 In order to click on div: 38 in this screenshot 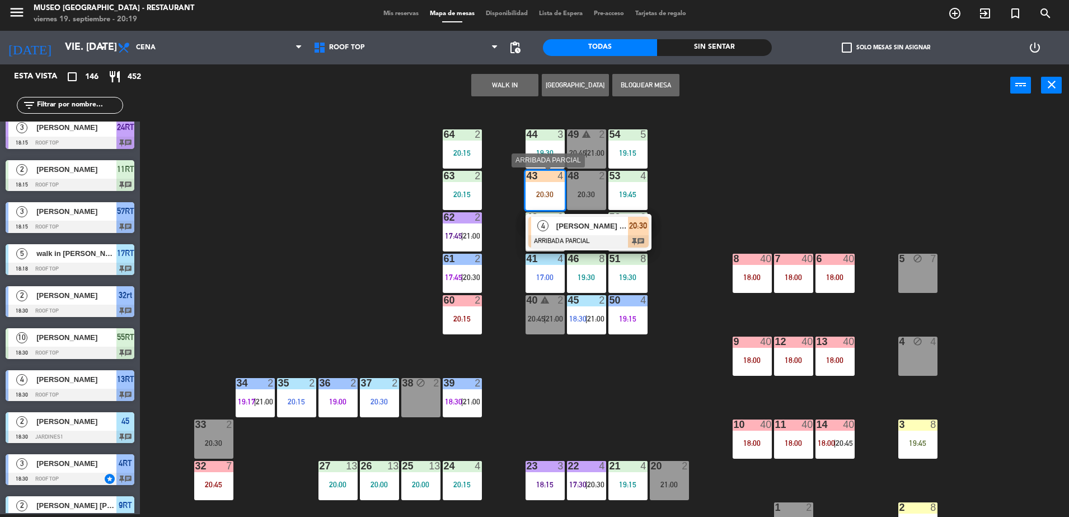, I will do `click(402, 383)`.